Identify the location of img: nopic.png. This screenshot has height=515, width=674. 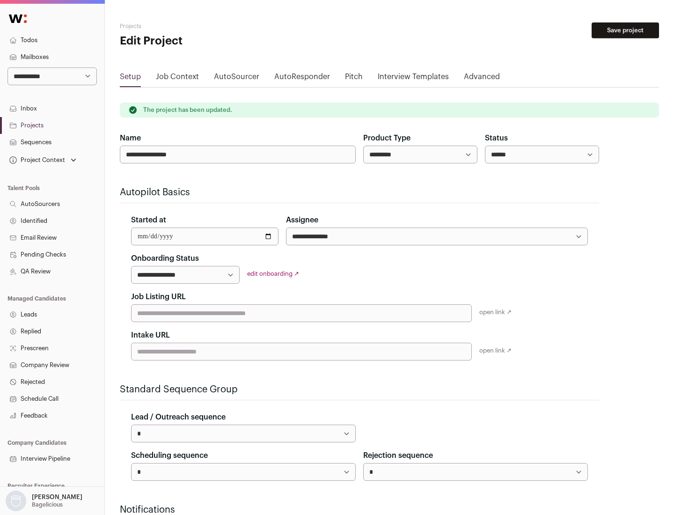
(16, 501).